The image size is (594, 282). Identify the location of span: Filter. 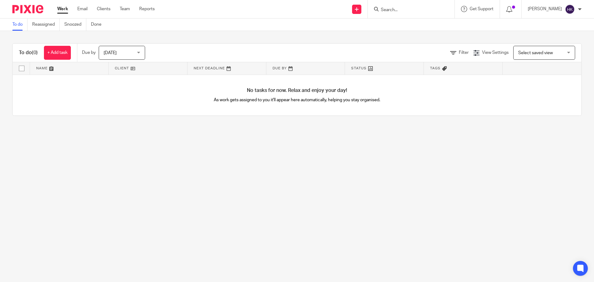
(464, 53).